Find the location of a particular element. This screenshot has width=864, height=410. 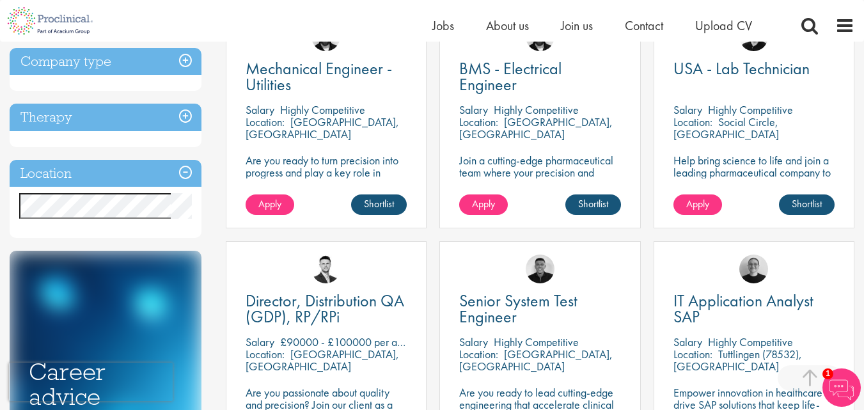

span: Join us is located at coordinates (577, 26).